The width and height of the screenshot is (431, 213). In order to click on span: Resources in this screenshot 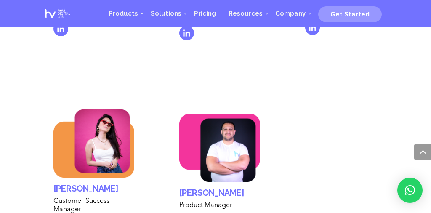, I will do `click(245, 13)`.